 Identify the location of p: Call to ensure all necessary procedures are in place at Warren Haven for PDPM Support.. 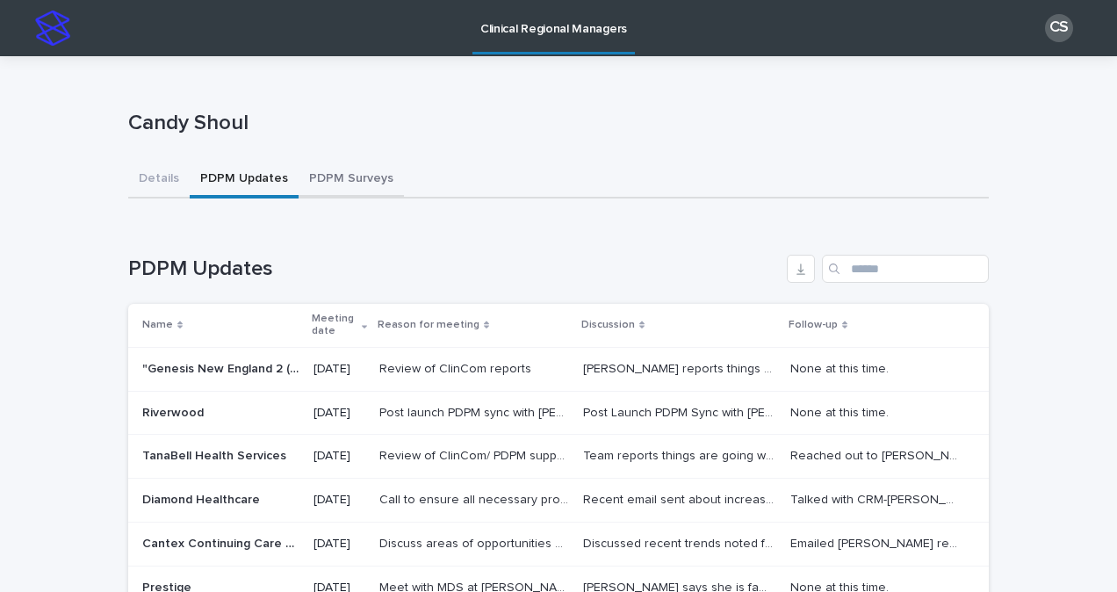
(476, 498).